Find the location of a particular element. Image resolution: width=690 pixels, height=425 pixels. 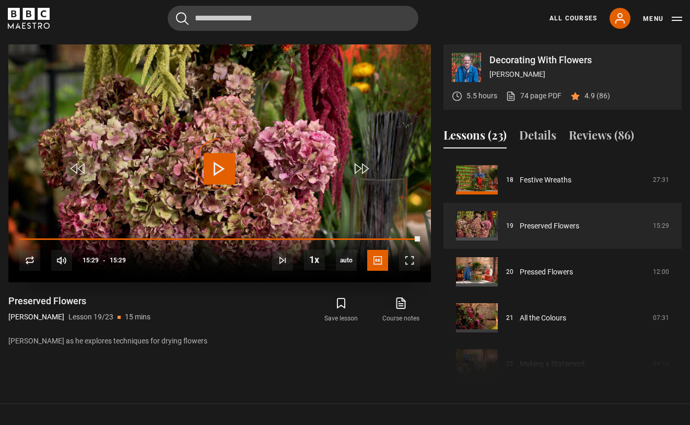

svg: BBC Maestro is located at coordinates (29, 18).